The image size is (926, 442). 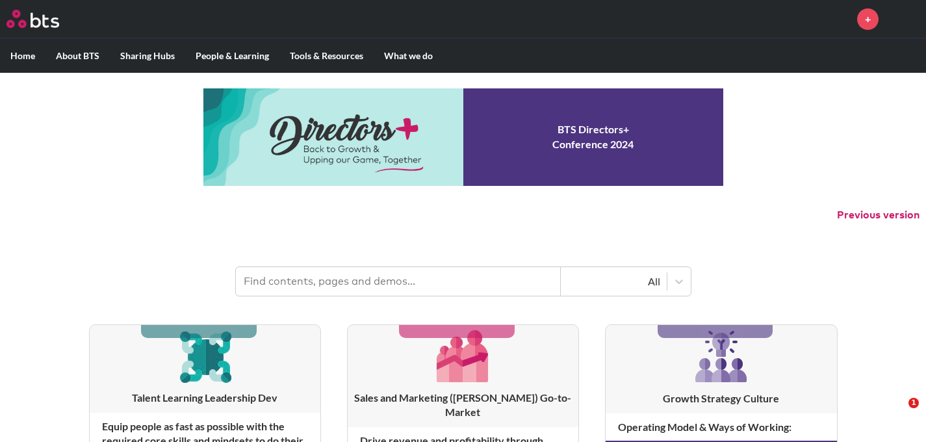 What do you see at coordinates (914, 403) in the screenshot?
I see `span: 1` at bounding box center [914, 403].